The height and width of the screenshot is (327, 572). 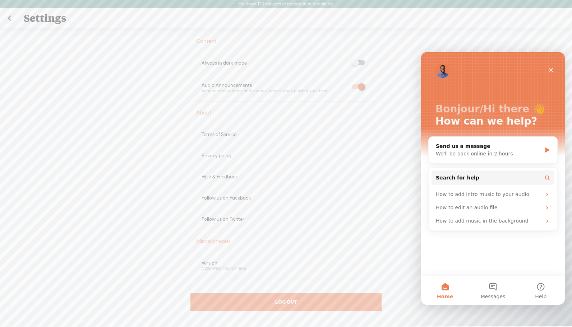 What do you see at coordinates (22, 19) in the screenshot?
I see `img: Profile image for Armel` at bounding box center [22, 19].